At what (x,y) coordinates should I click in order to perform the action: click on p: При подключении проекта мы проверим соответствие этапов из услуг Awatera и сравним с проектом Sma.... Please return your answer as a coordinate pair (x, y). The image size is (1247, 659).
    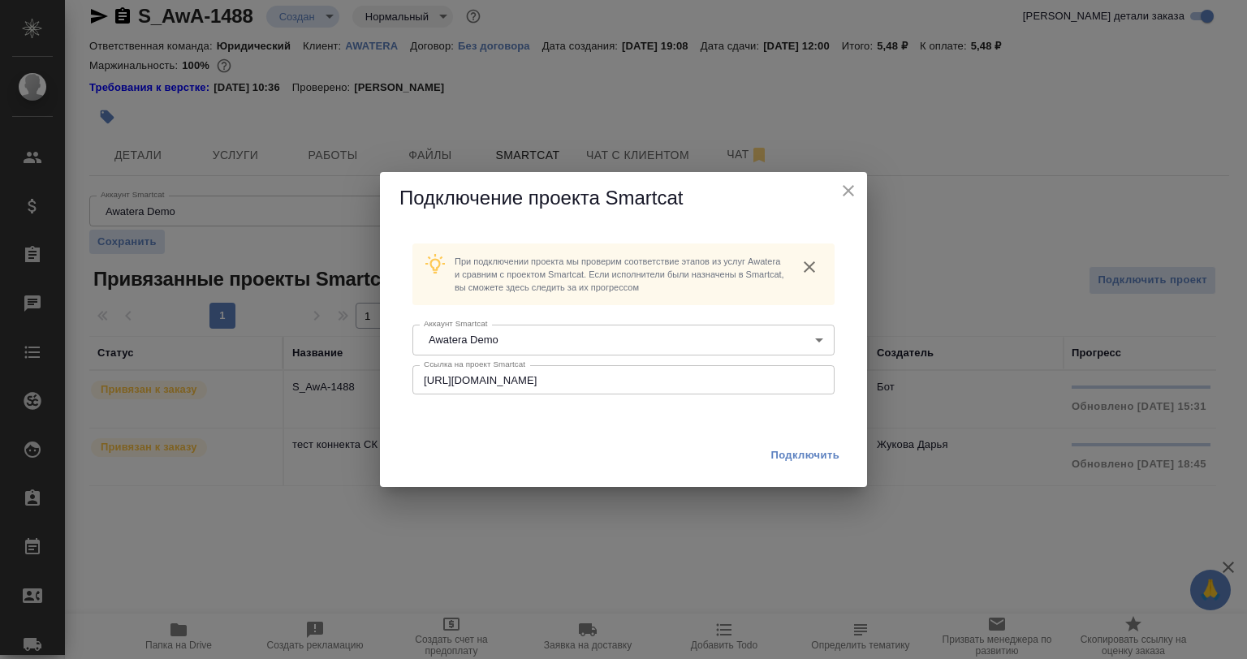
    Looking at the image, I should click on (619, 274).